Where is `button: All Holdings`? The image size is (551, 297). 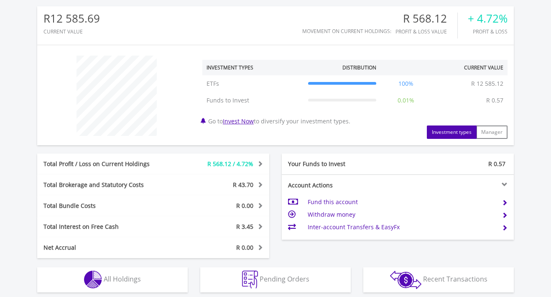 button: All Holdings is located at coordinates (112, 280).